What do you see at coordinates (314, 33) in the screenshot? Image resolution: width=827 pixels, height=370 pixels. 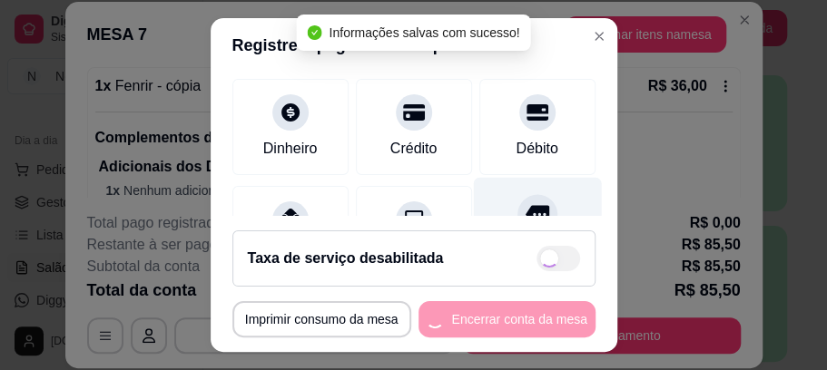 I see `span: check-circle` at bounding box center [314, 33].